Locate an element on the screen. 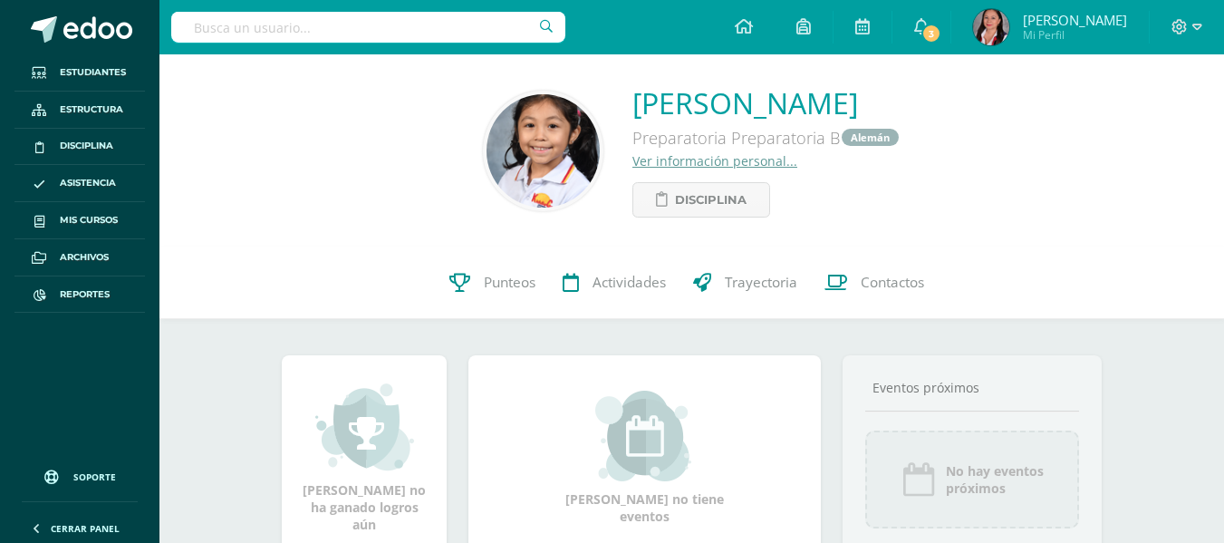  a: Trayectoria is located at coordinates (745, 283).